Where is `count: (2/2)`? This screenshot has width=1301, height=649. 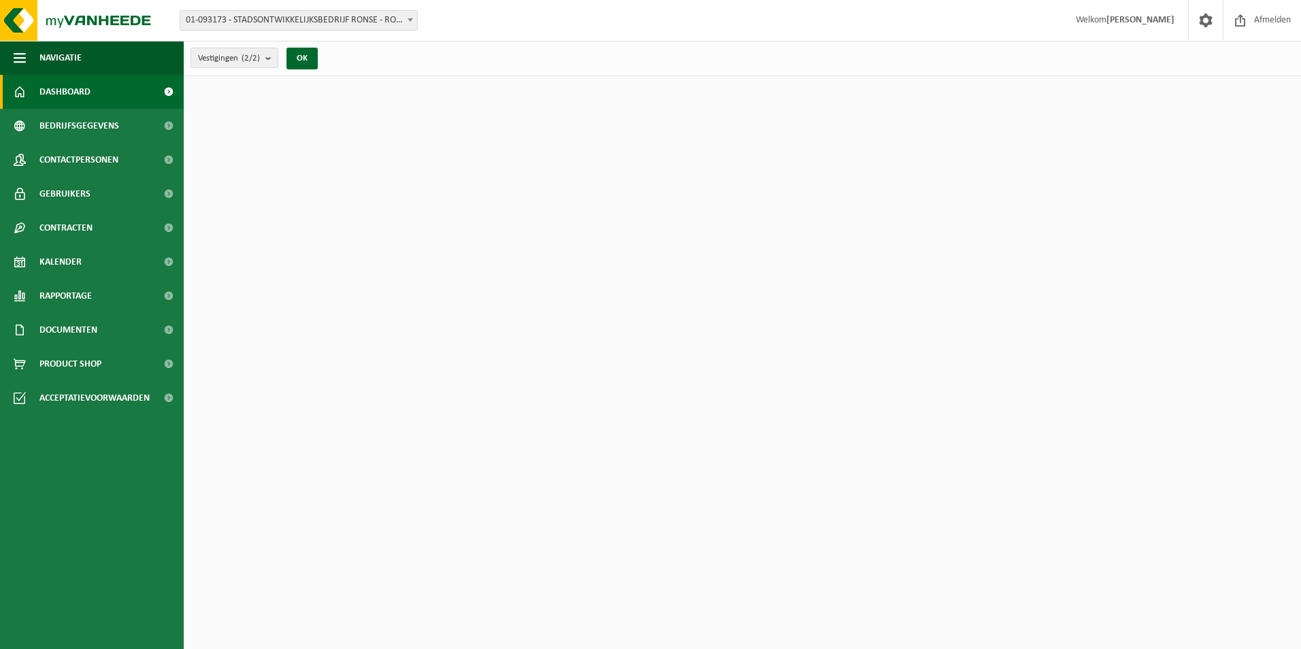
count: (2/2) is located at coordinates (250, 58).